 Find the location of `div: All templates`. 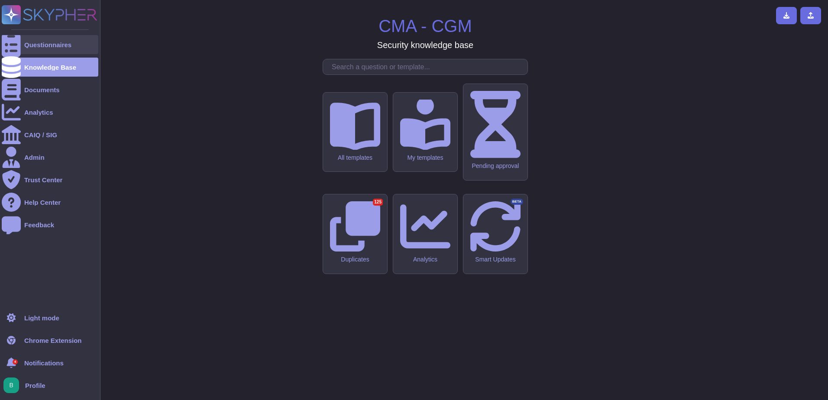

div: All templates is located at coordinates (355, 158).